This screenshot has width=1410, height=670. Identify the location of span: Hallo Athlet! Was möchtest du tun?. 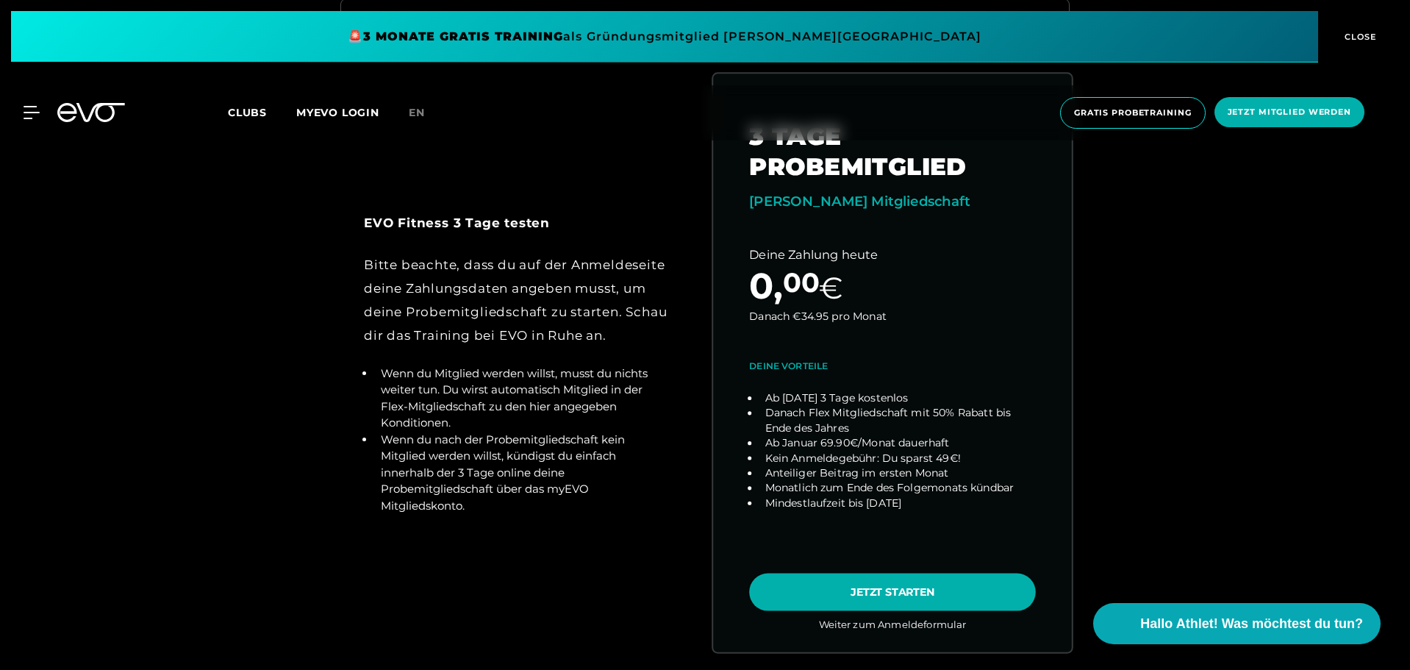
(1252, 624).